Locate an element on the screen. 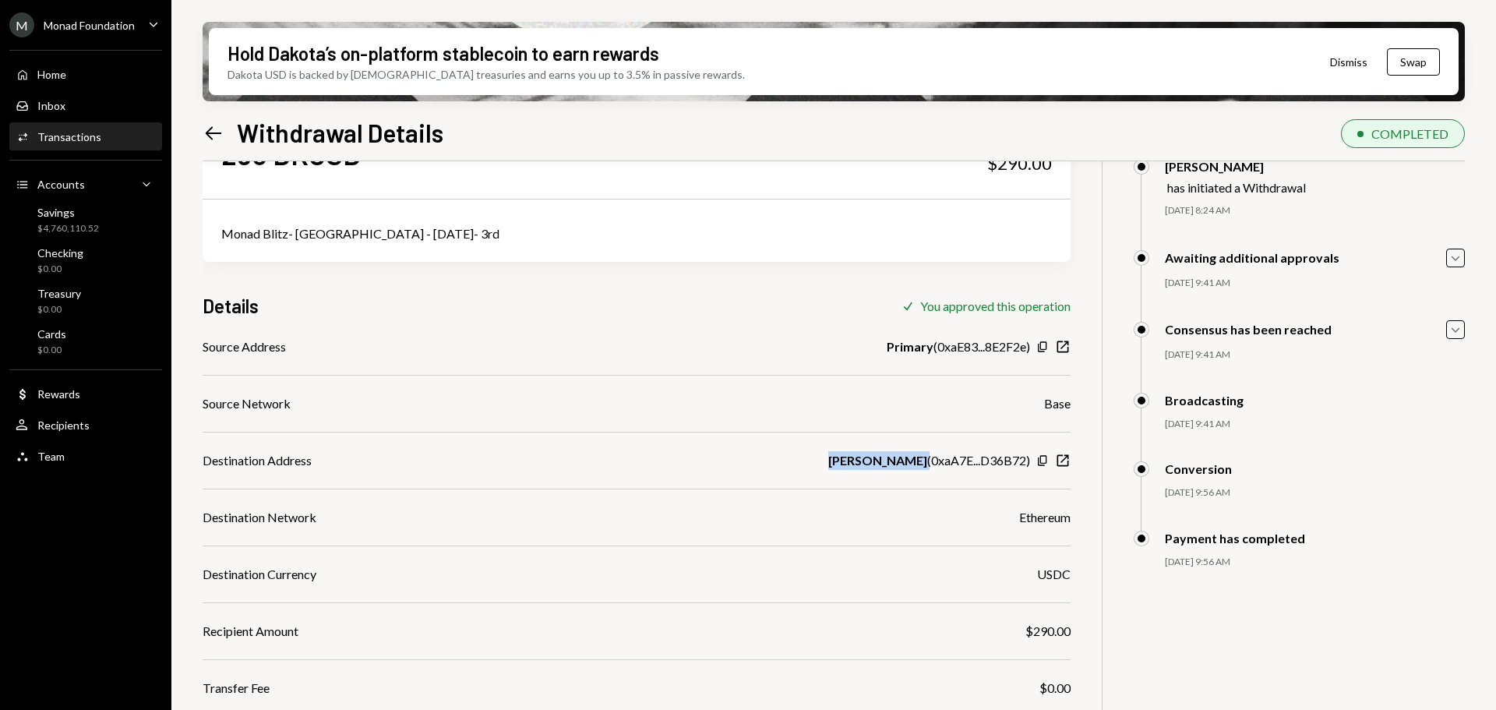 This screenshot has height=710, width=1496. a: Cards$0.00 is located at coordinates (86, 341).